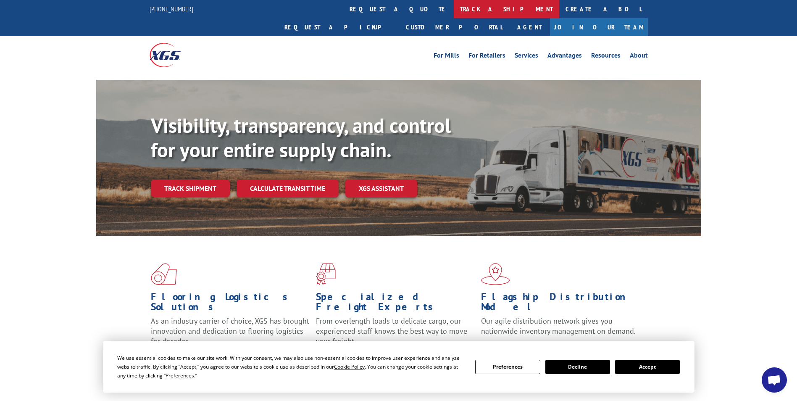 This screenshot has width=797, height=401. What do you see at coordinates (775, 380) in the screenshot?
I see `div: Open chat` at bounding box center [775, 380].